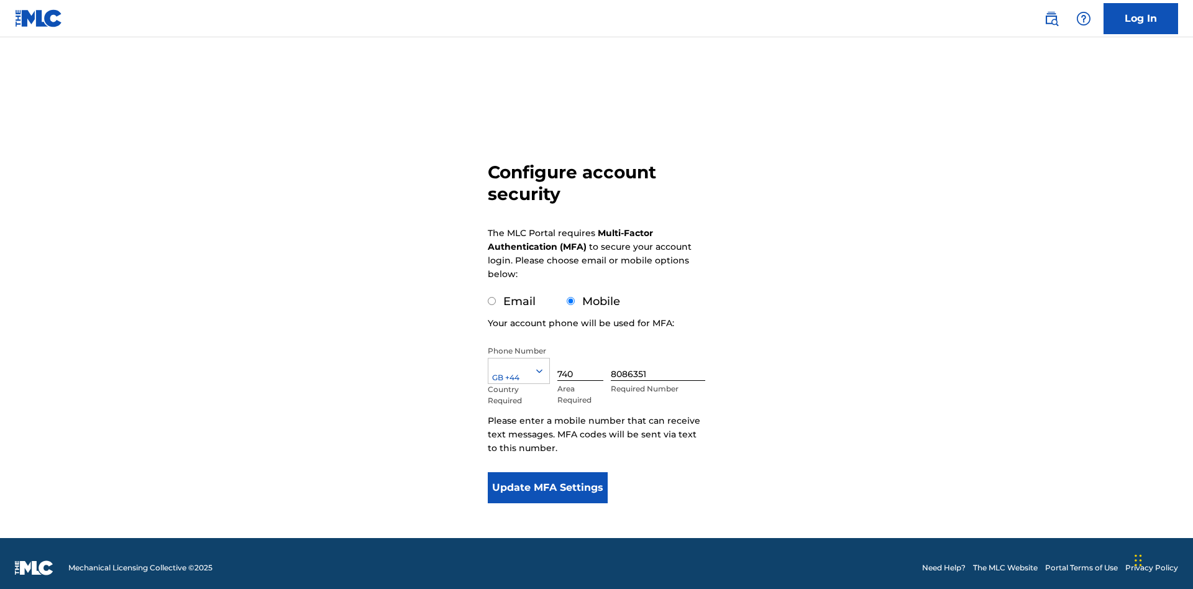  I want to click on p: Required Number, so click(658, 389).